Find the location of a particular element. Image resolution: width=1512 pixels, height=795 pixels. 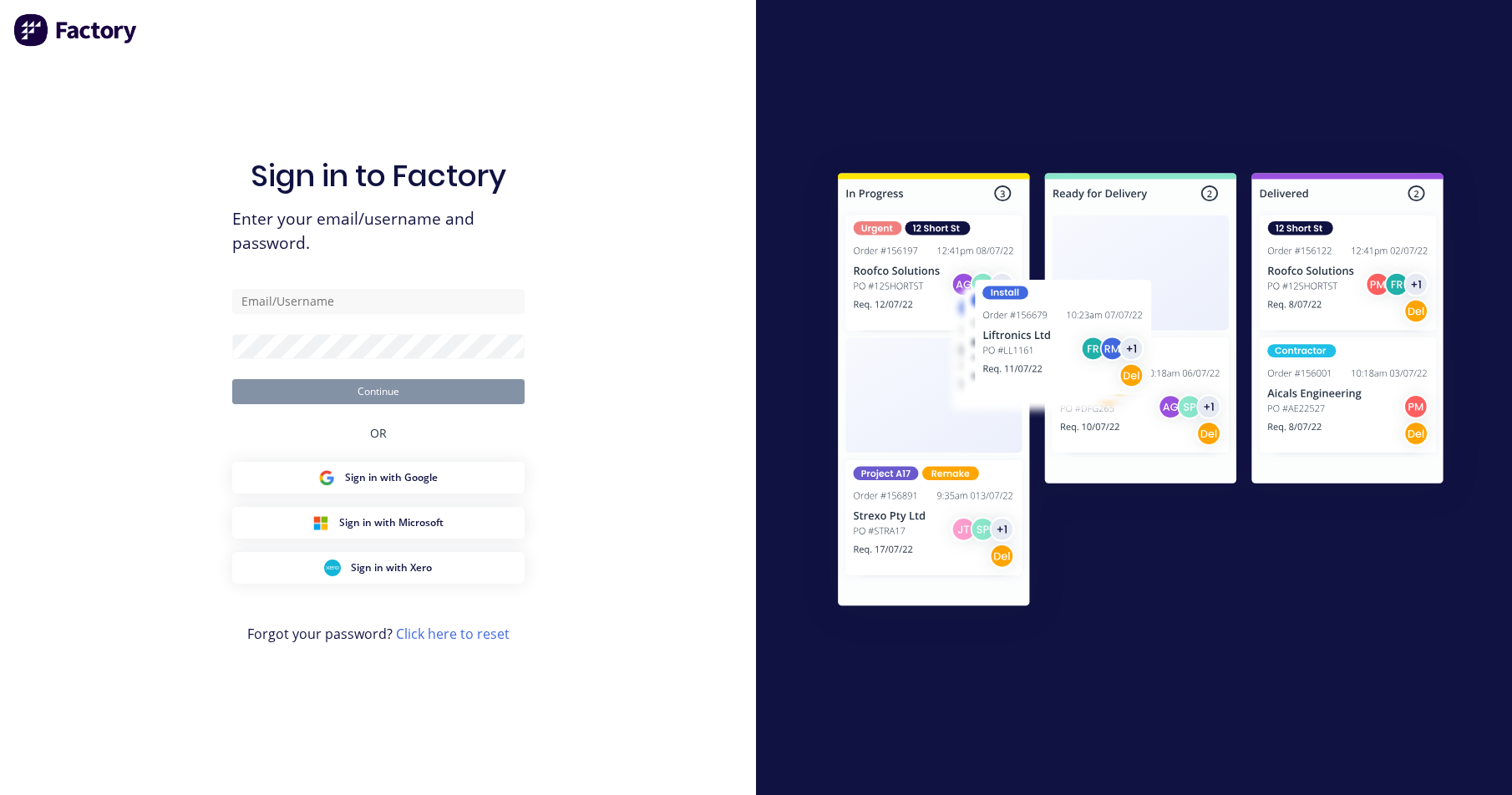

span: Forgot your password? is located at coordinates (378, 634).